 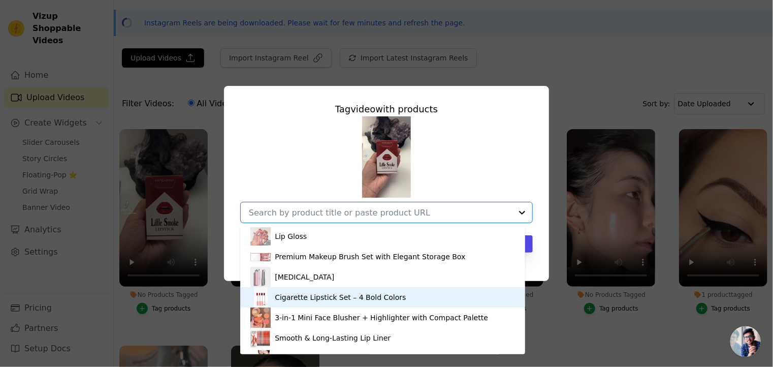 What do you see at coordinates (386, 109) in the screenshot?
I see `div: Tag video with products` at bounding box center [386, 109].